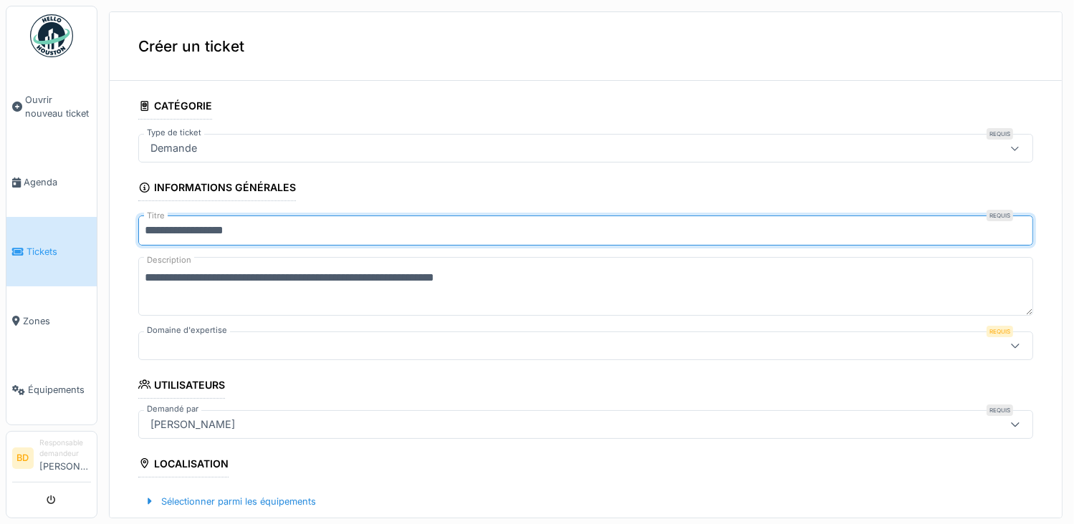  What do you see at coordinates (23, 458) in the screenshot?
I see `li: BD` at bounding box center [23, 458].